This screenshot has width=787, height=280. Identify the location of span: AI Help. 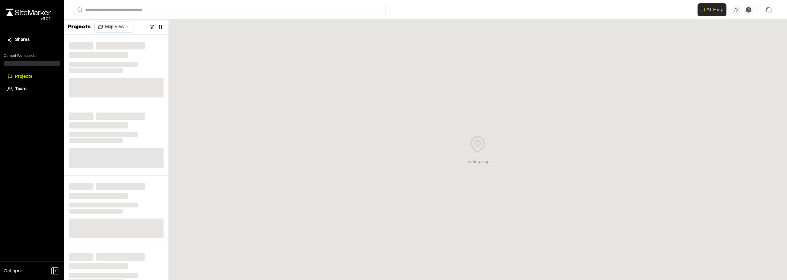
(715, 10).